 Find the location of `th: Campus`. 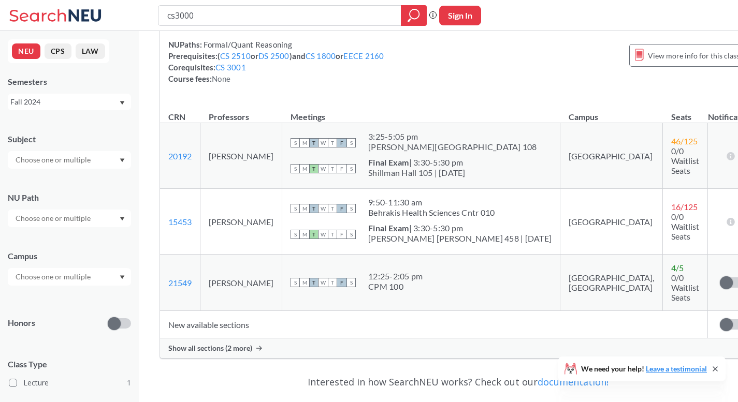

th: Campus is located at coordinates (611, 112).